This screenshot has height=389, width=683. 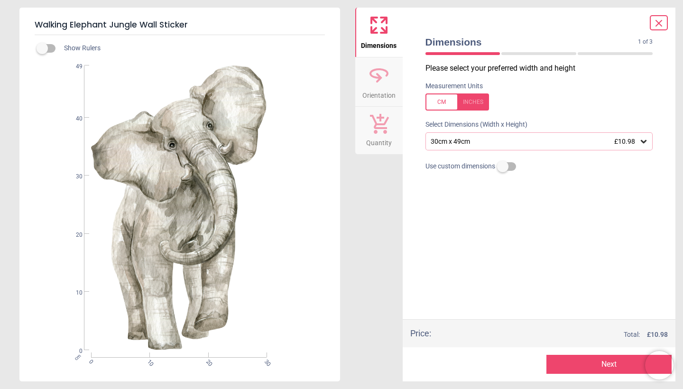 What do you see at coordinates (659, 334) in the screenshot?
I see `span: 10.98` at bounding box center [659, 334].